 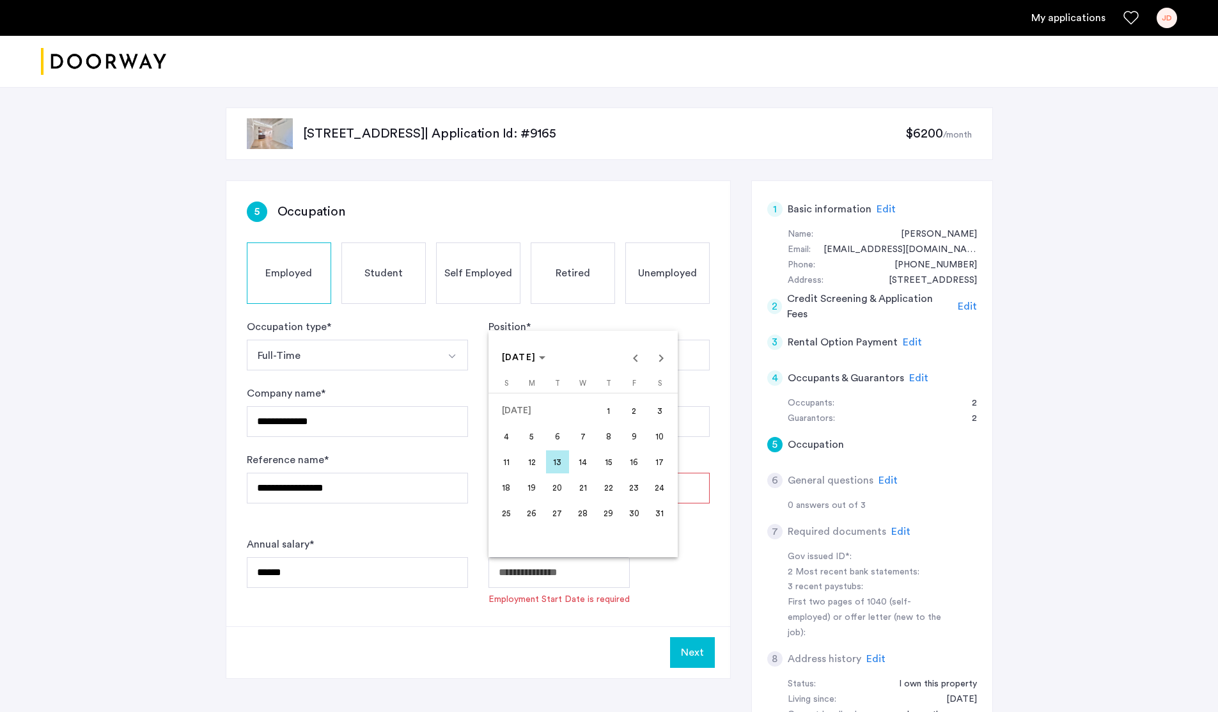 What do you see at coordinates (609, 487) in the screenshot?
I see `span: 22` at bounding box center [609, 487].